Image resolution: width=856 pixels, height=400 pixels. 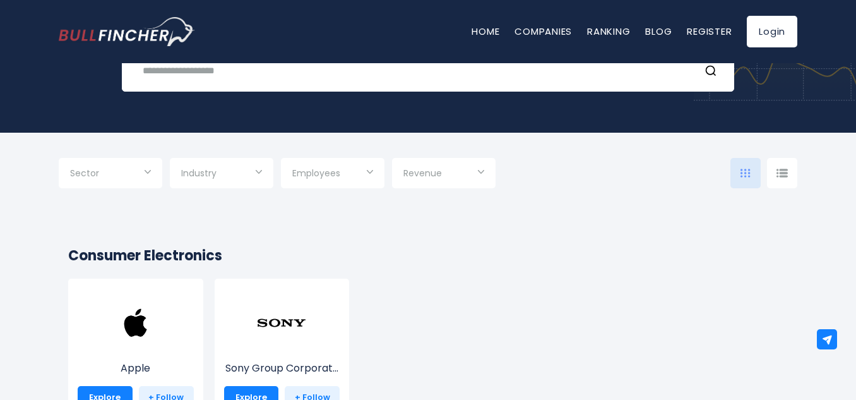 What do you see at coordinates (136, 348) in the screenshot?
I see `a: Apple` at bounding box center [136, 348].